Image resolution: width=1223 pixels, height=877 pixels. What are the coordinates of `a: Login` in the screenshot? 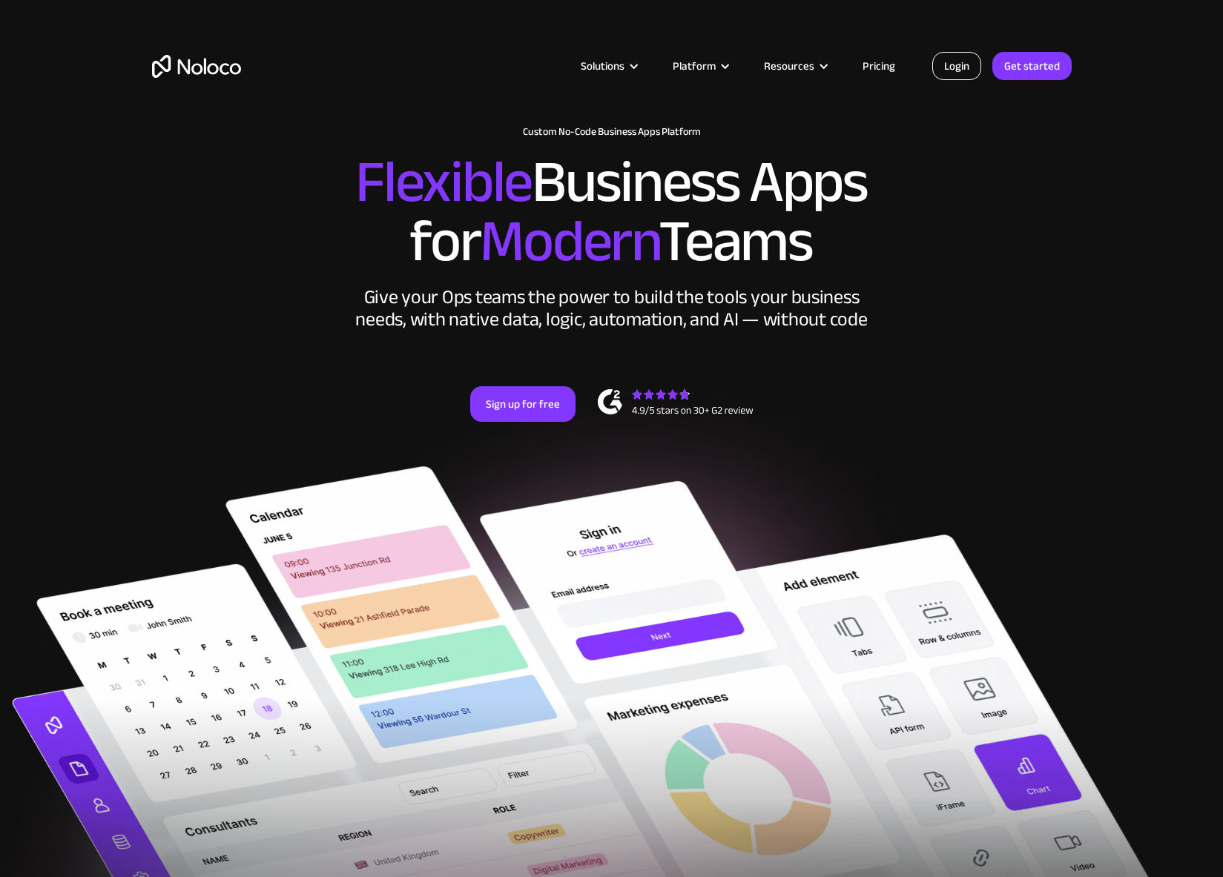 It's located at (957, 66).